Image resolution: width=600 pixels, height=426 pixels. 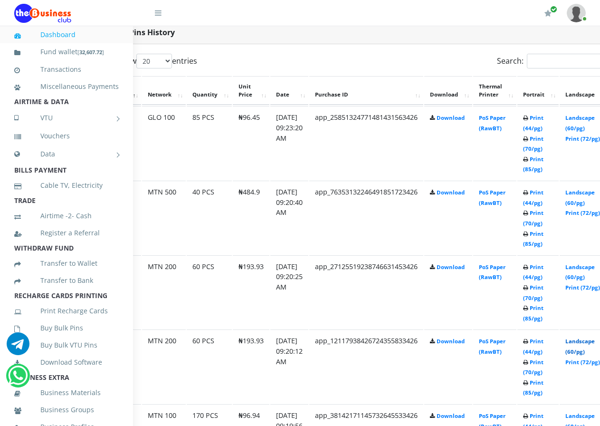 What do you see at coordinates (538, 91) in the screenshot?
I see `th: Portrait: activate to sort column ascending` at bounding box center [538, 91].